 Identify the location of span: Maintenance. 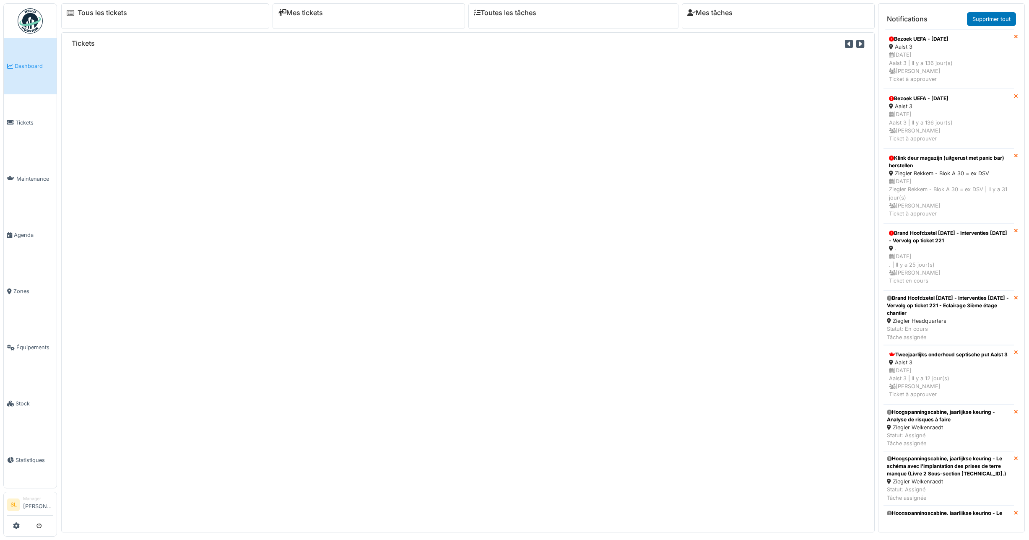
(35, 179).